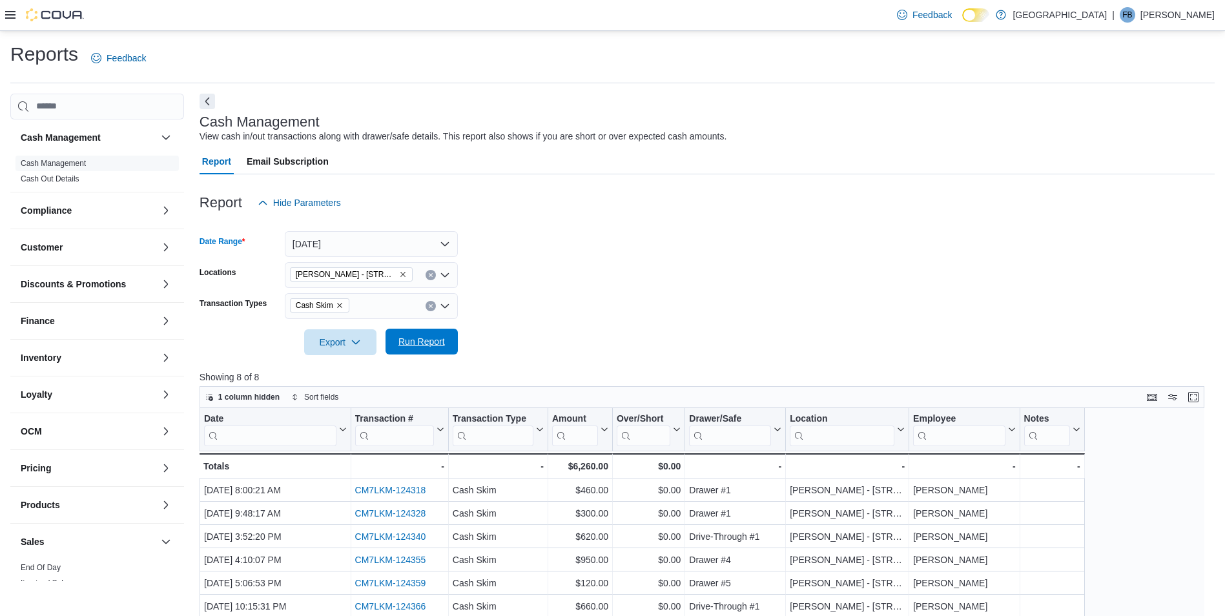 The width and height of the screenshot is (1225, 616). I want to click on span: Hide Parameters, so click(307, 203).